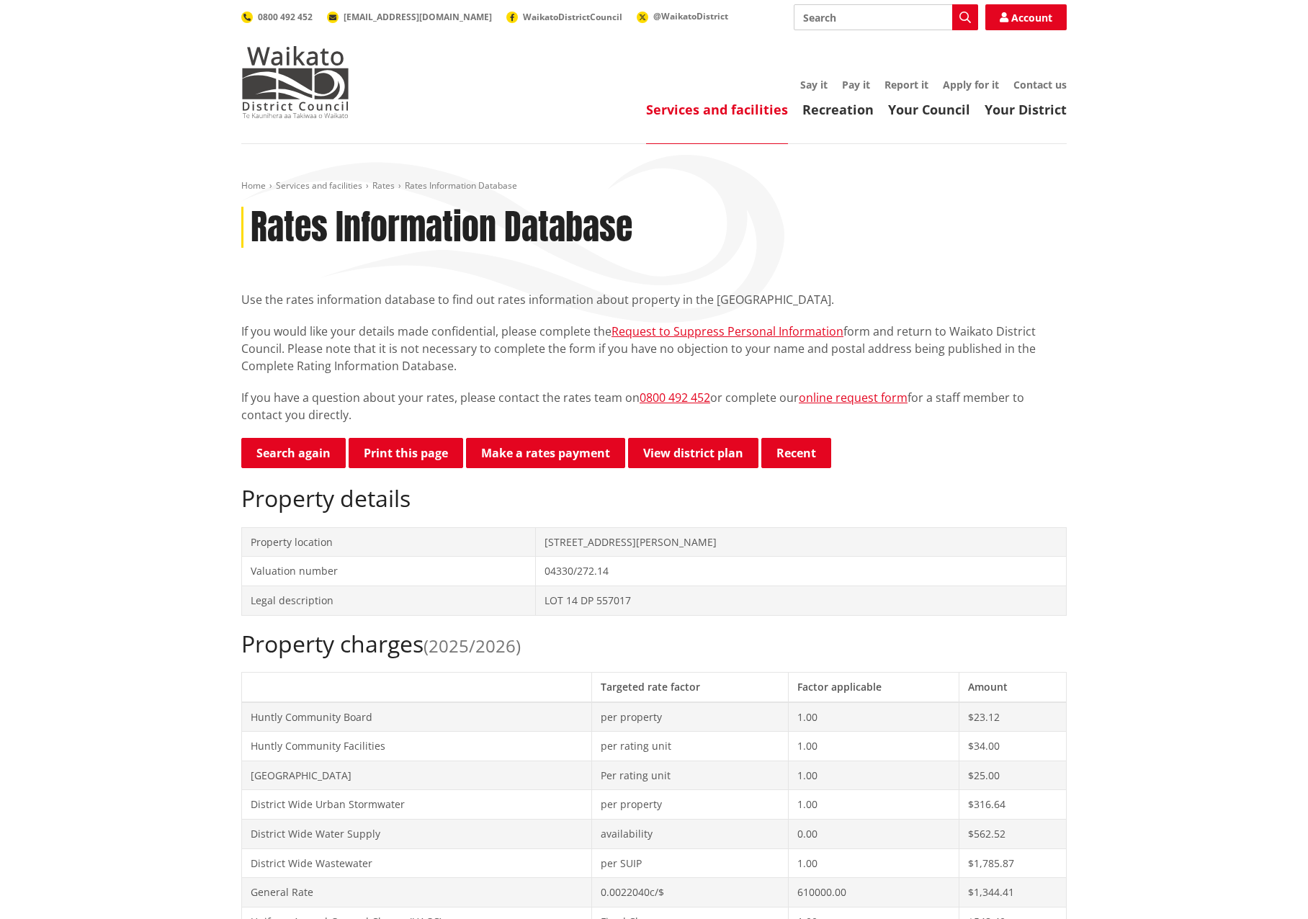  I want to click on td: $1,344.41, so click(1012, 892).